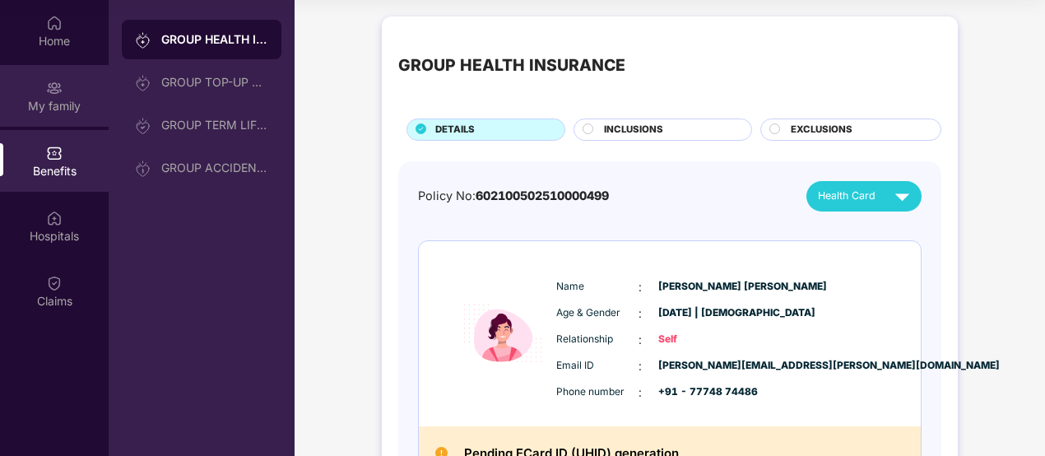 This screenshot has height=456, width=1045. What do you see at coordinates (215, 168) in the screenshot?
I see `div: GROUP ACCIDENTAL INSURANCE` at bounding box center [215, 168].